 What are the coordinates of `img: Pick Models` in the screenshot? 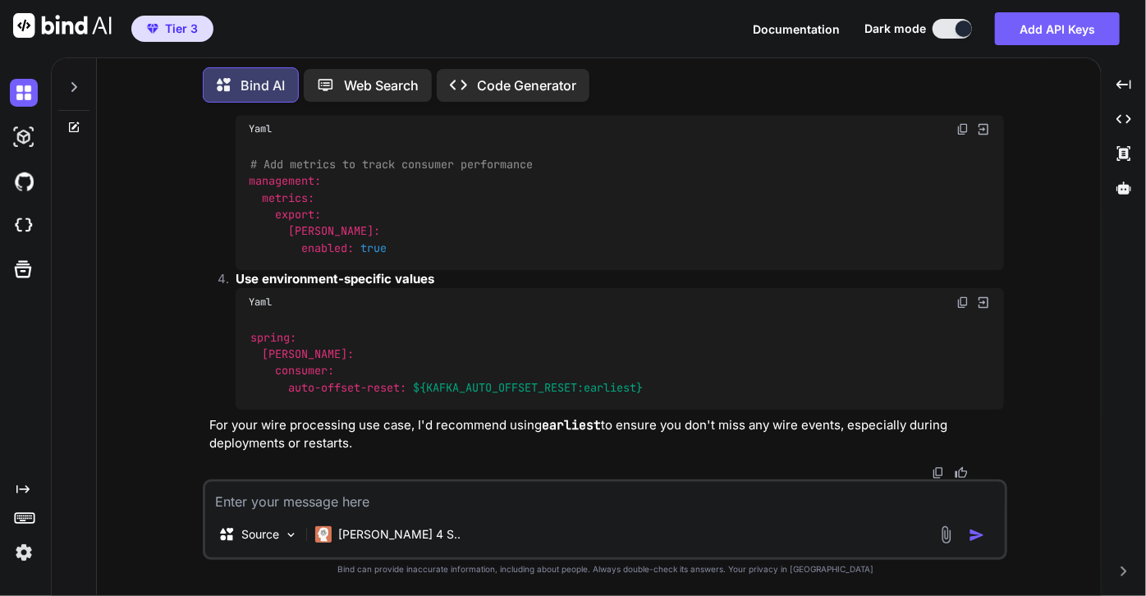 It's located at (291, 535).